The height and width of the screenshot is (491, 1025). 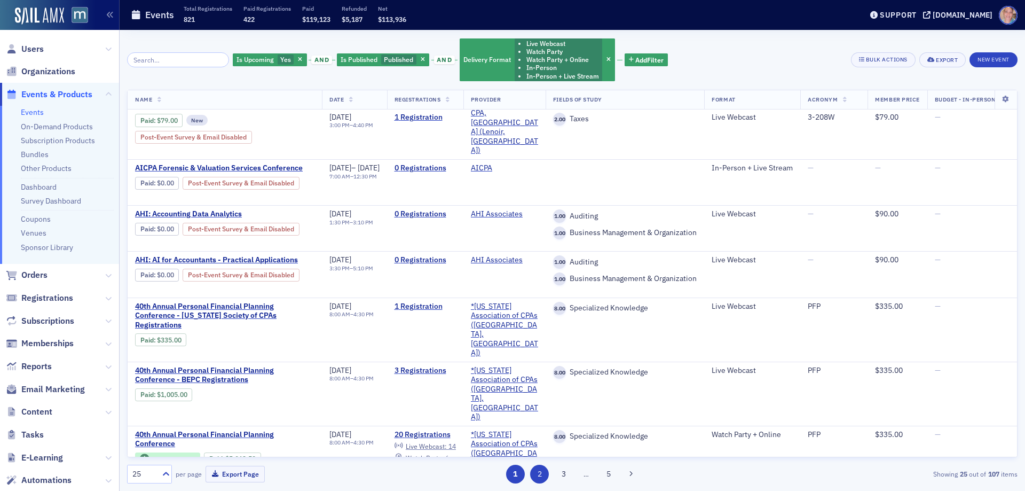 What do you see at coordinates (887, 117) in the screenshot?
I see `span: $79.00` at bounding box center [887, 117].